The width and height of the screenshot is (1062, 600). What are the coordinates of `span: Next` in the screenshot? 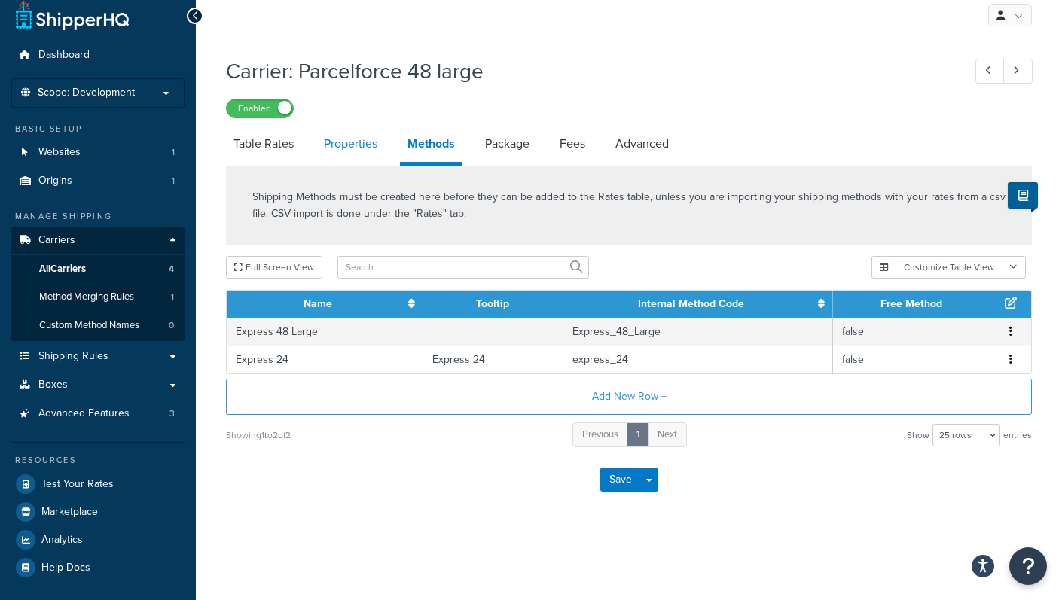 It's located at (667, 434).